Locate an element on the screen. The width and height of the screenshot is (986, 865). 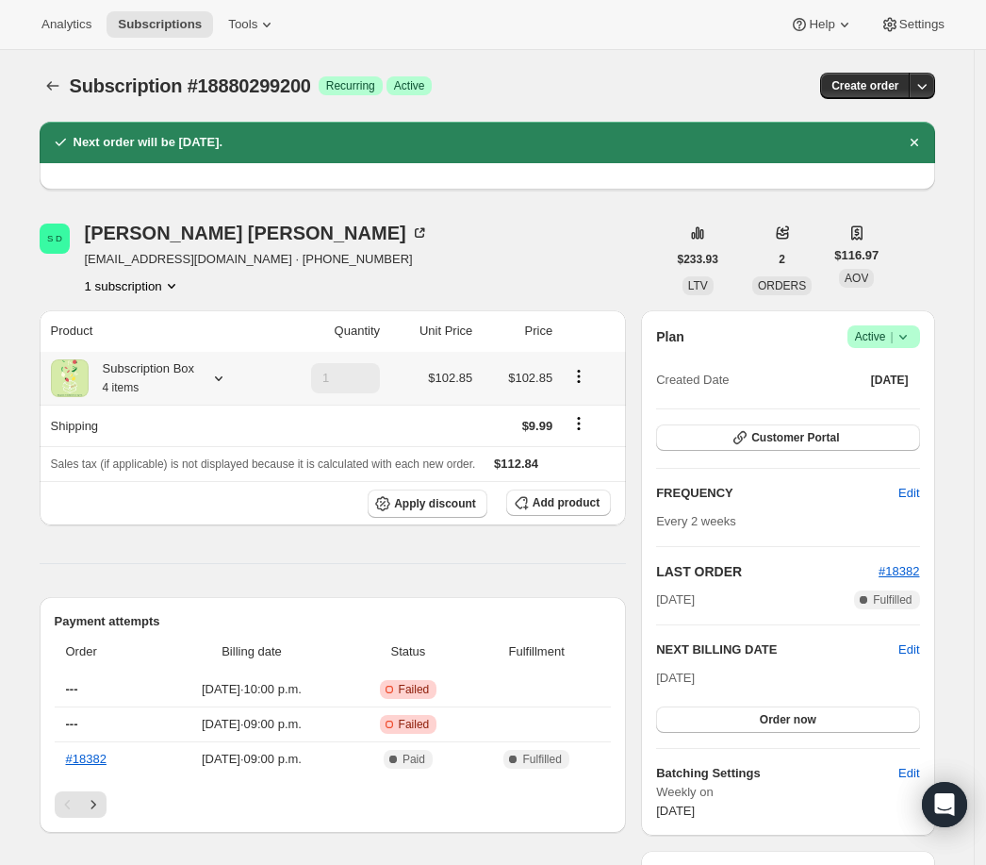
th: Unit Price is located at coordinates (432, 331).